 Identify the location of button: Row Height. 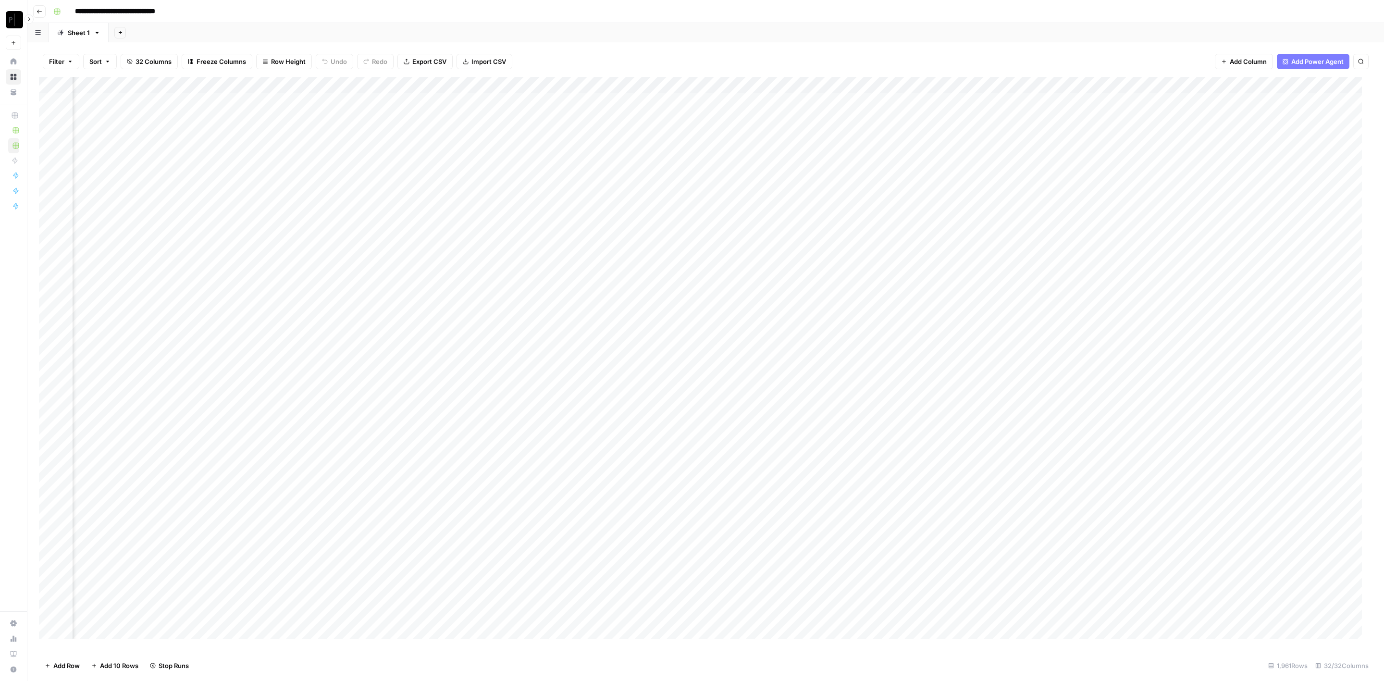
(284, 62).